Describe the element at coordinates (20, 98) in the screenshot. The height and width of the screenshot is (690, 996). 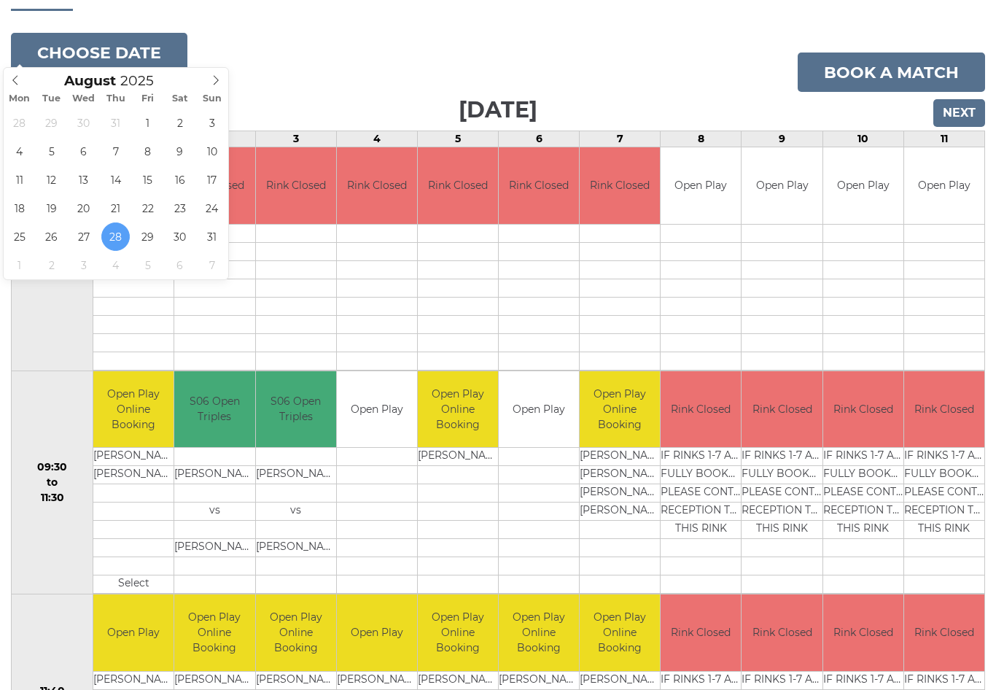
I see `span: Mon` at that location.